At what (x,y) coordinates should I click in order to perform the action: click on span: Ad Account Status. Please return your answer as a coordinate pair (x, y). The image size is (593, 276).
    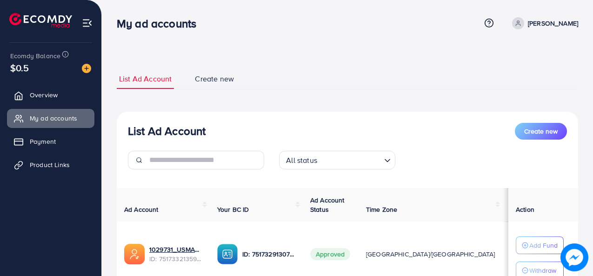
    Looking at the image, I should click on (328, 205).